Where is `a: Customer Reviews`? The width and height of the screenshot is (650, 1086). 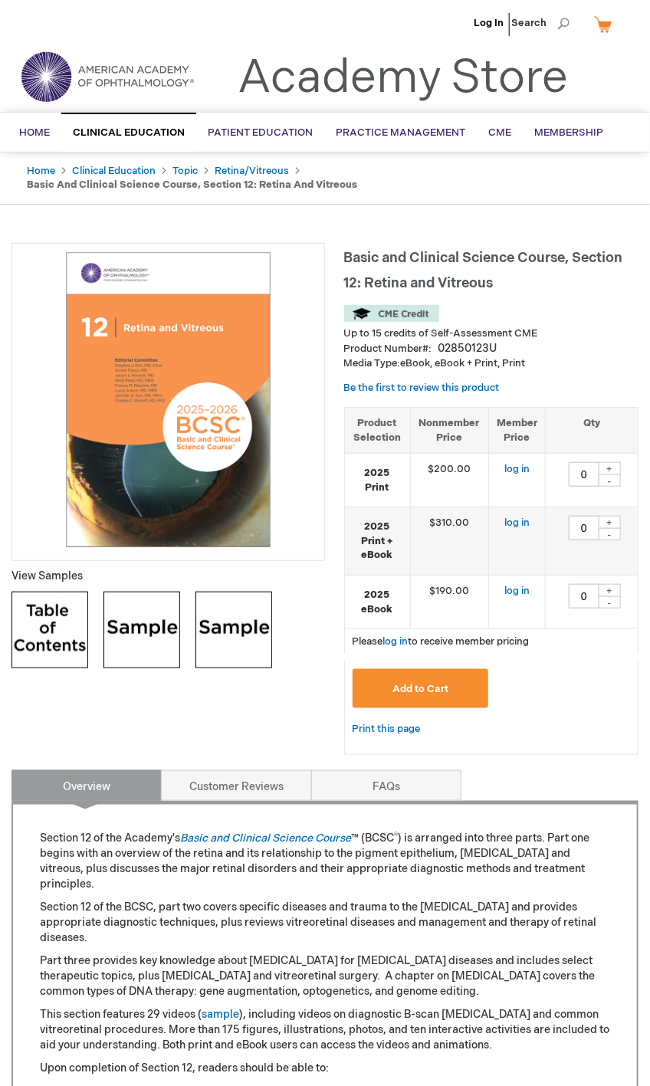 a: Customer Reviews is located at coordinates (236, 786).